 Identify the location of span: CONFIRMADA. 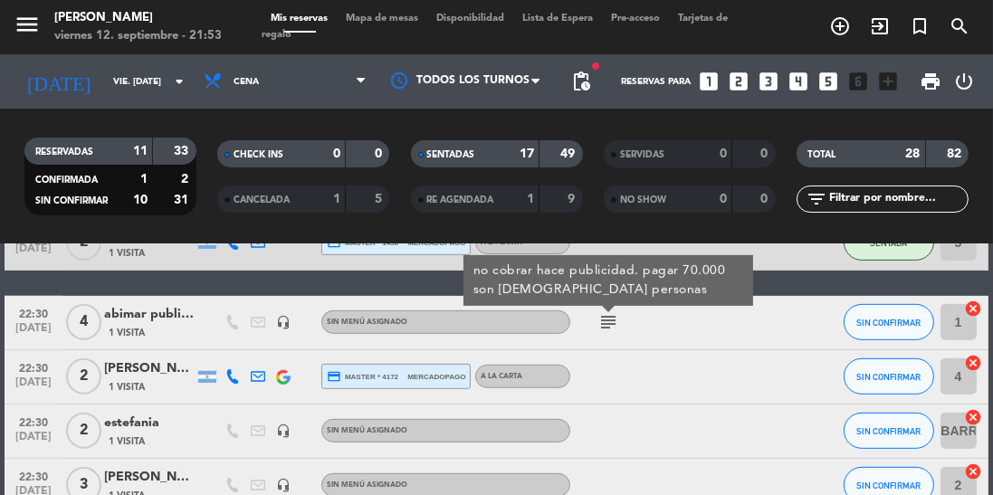
(66, 180).